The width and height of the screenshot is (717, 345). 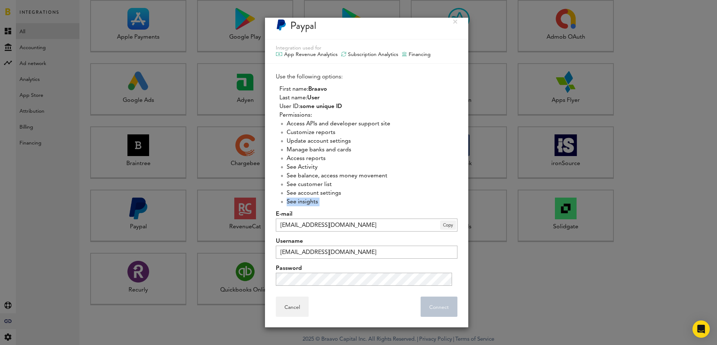 What do you see at coordinates (372, 132) in the screenshot?
I see `li: Customize reports` at bounding box center [372, 132].